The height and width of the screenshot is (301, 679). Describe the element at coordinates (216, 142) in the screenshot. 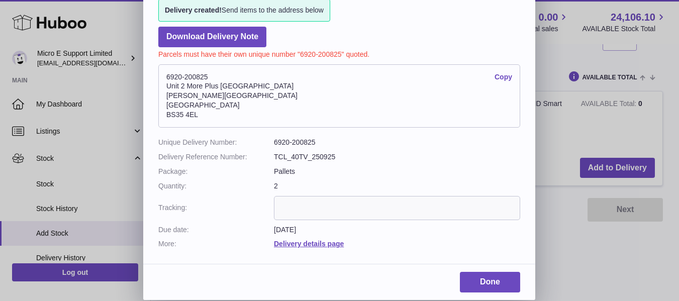

I see `dt: Unique Delivery Number:` at that location.